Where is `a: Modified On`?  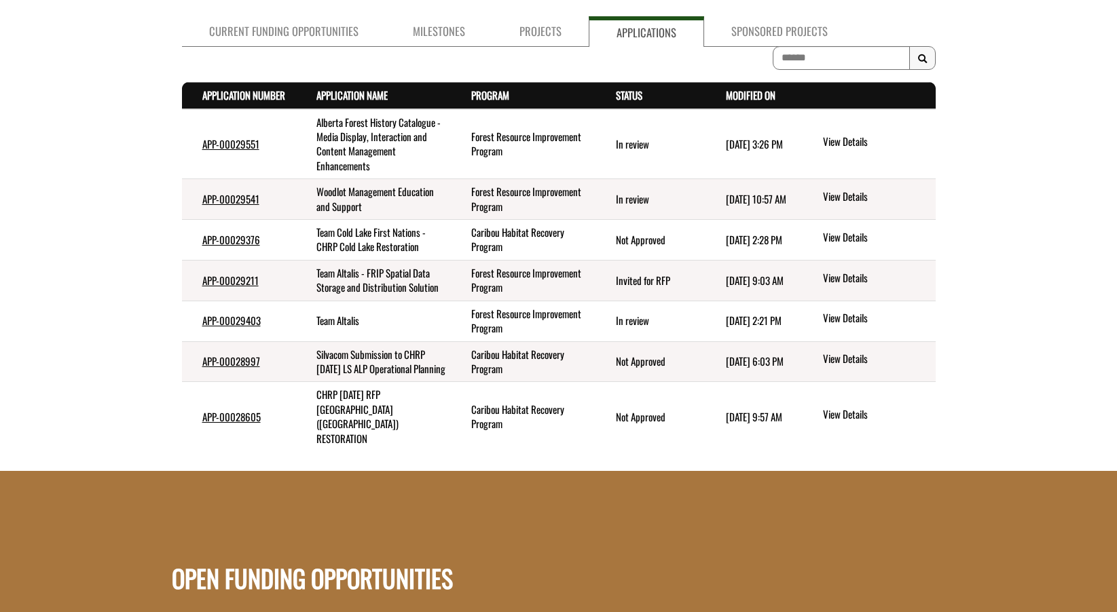 a: Modified On is located at coordinates (750, 95).